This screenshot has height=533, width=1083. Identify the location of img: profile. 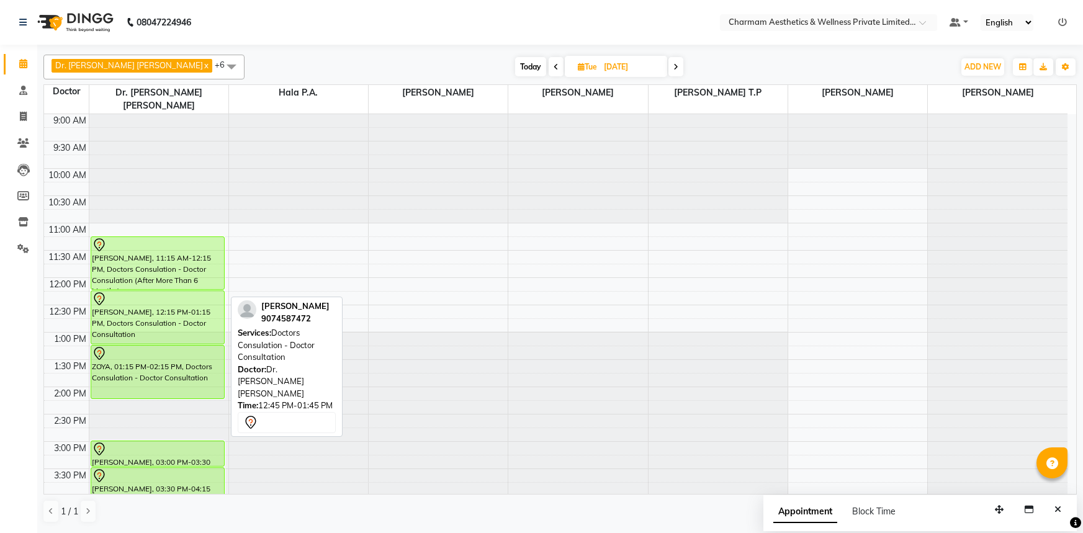
(247, 310).